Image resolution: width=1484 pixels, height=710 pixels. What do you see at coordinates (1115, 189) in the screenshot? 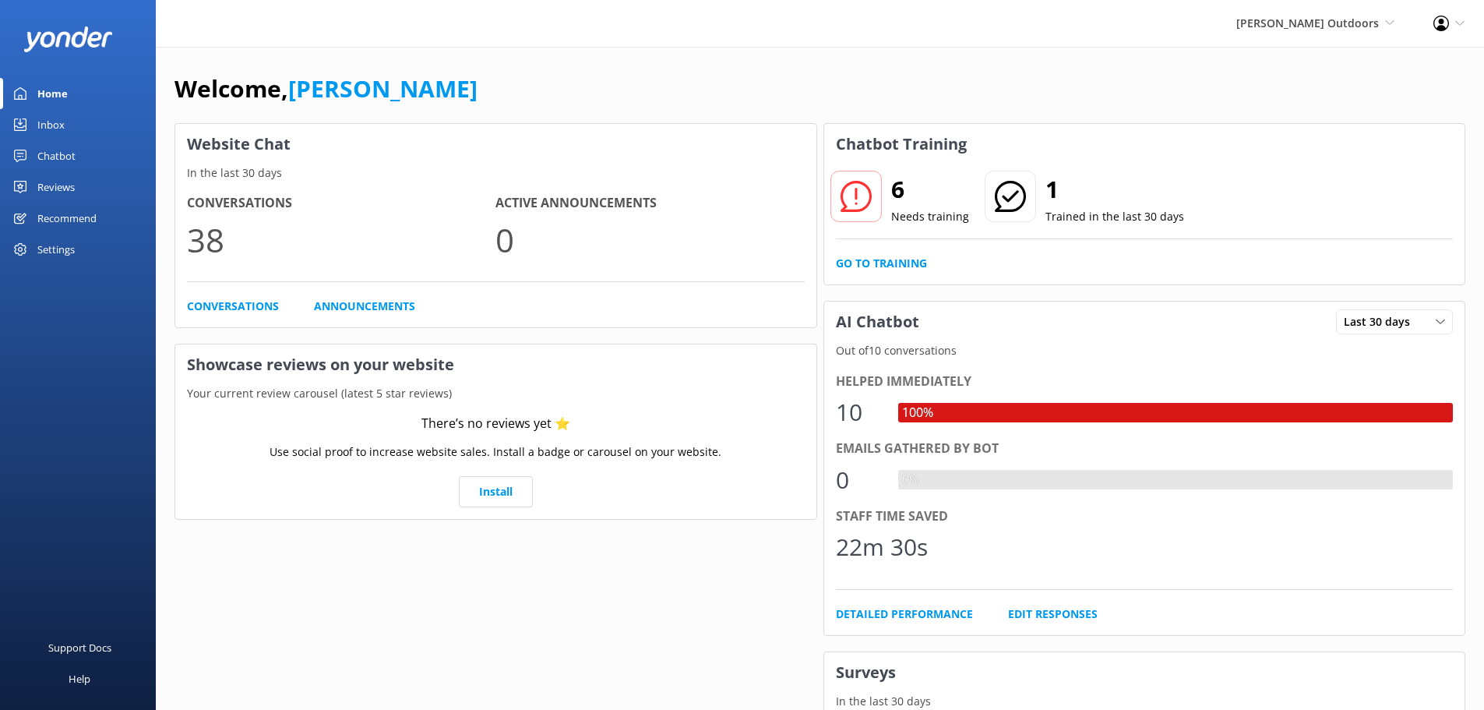
I see `h2: 1` at bounding box center [1115, 189].